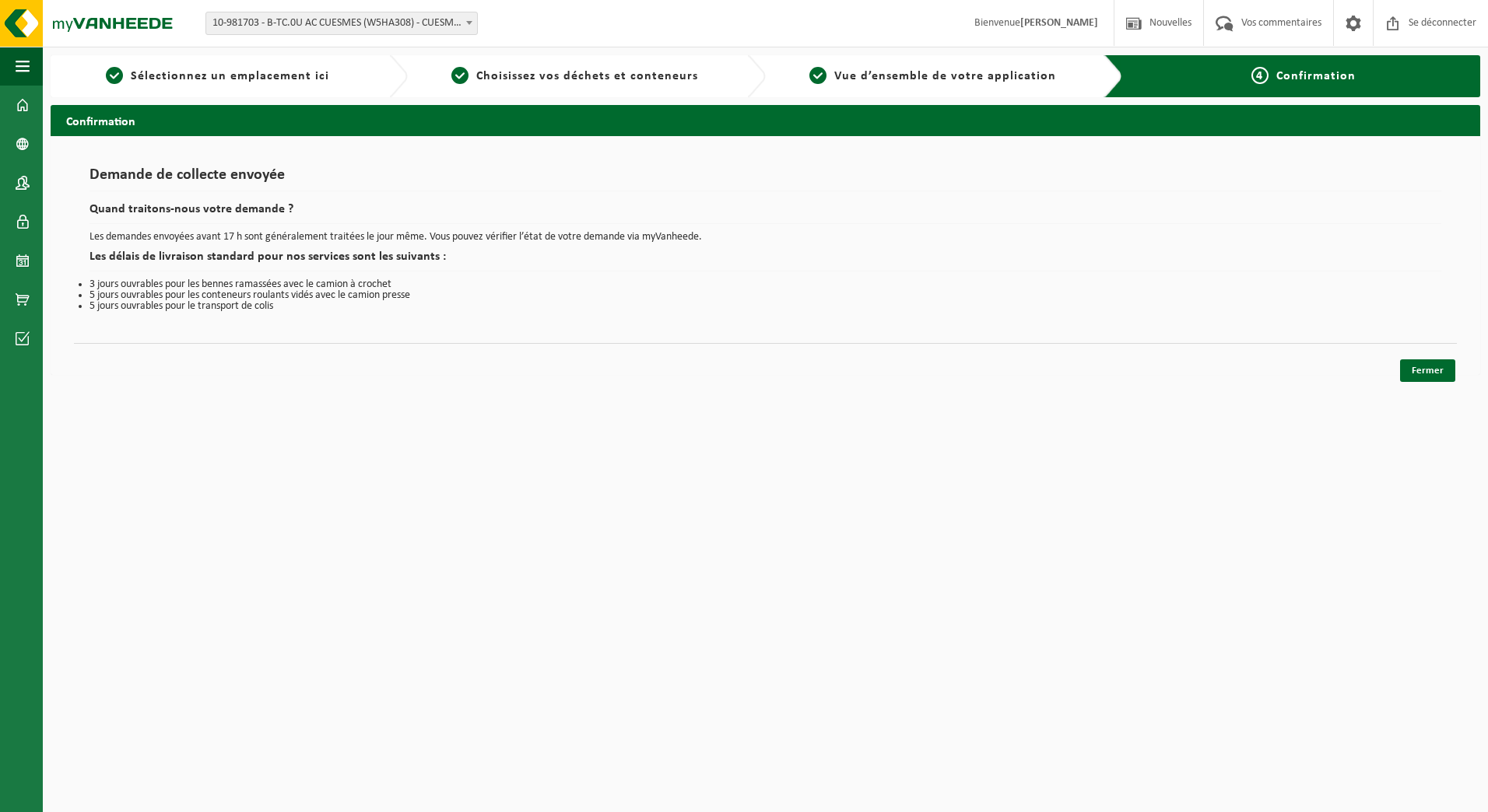 The image size is (1488, 812). Describe the element at coordinates (1316, 76) in the screenshot. I see `span: Confirmation` at that location.